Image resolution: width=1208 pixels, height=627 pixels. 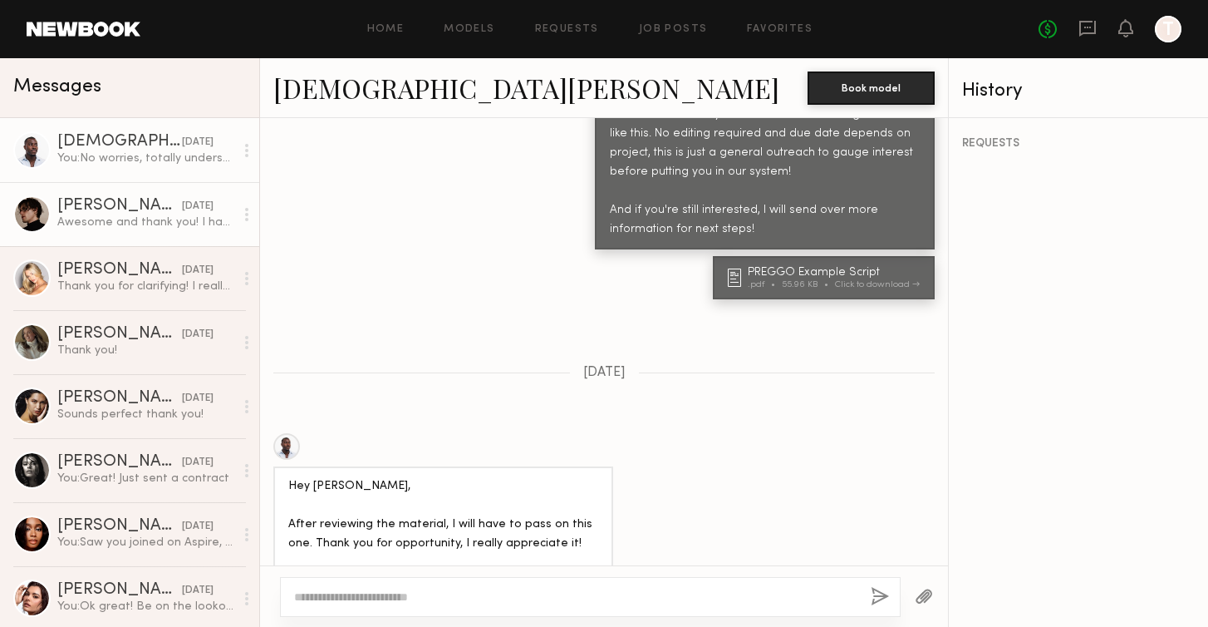 I want to click on a: Home, so click(x=386, y=29).